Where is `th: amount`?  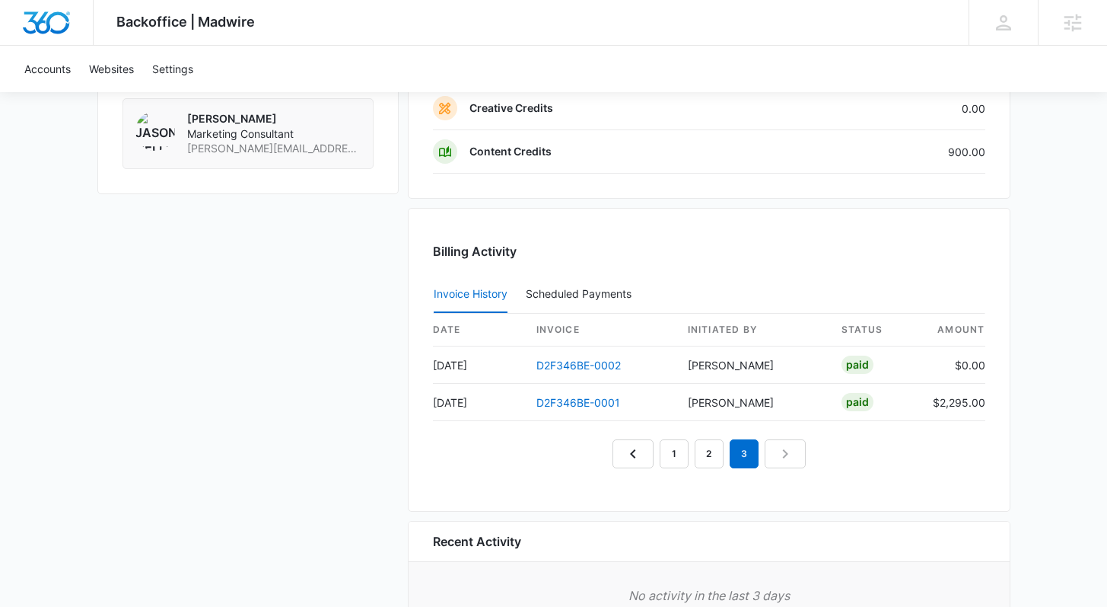
th: amount is located at coordinates (953, 330).